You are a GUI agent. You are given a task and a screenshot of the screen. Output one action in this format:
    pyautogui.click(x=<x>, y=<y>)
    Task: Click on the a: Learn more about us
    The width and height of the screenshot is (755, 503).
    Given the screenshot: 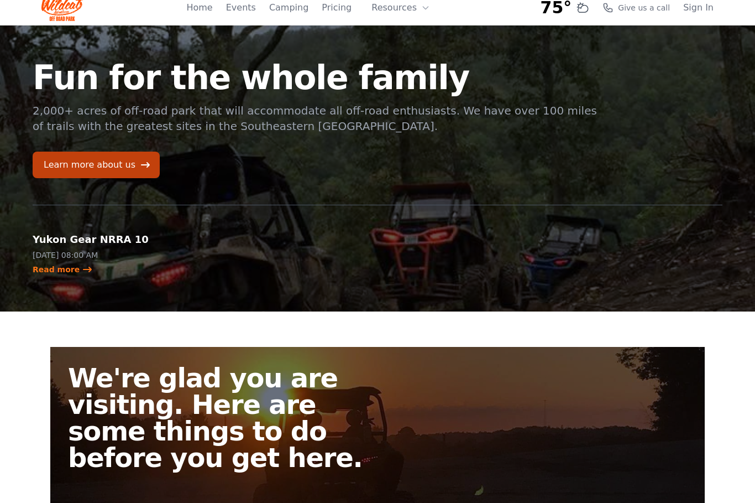 What is the action you would take?
    pyautogui.click(x=96, y=165)
    